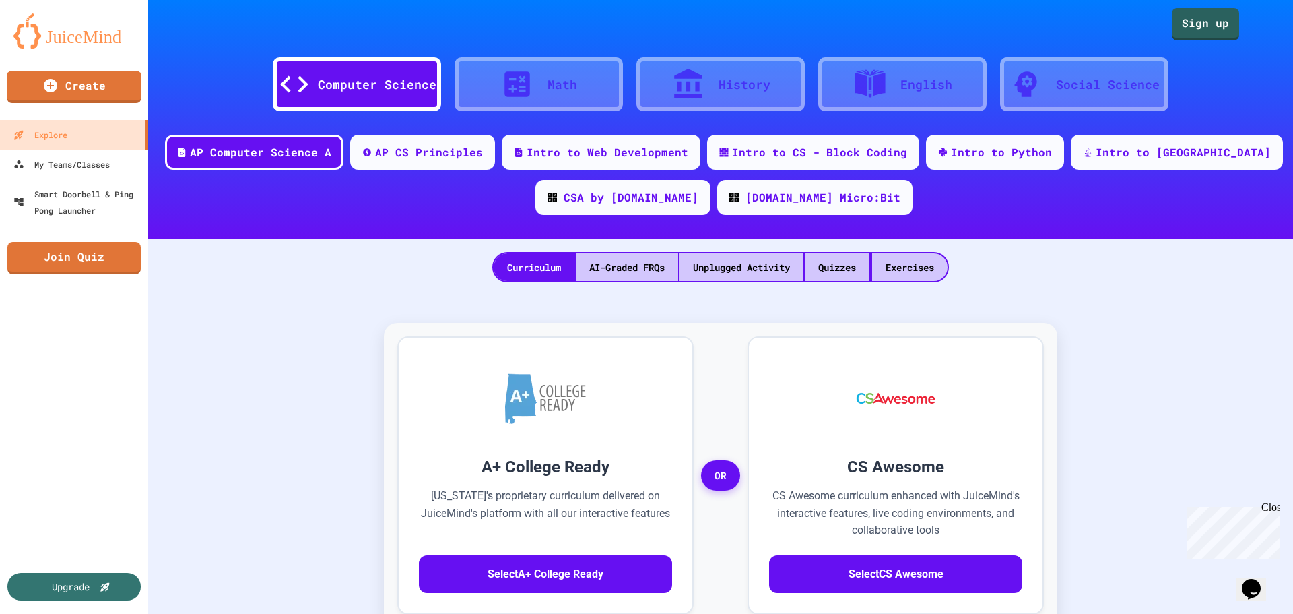 The height and width of the screenshot is (614, 1293). What do you see at coordinates (61, 164) in the screenshot?
I see `div: My Teams/Classes` at bounding box center [61, 164].